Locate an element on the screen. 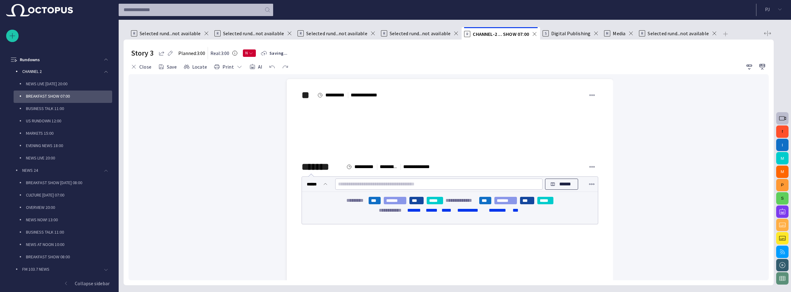 This screenshot has width=791, height=292. div: RCHANNEL-2 ... SHOW 07:00 is located at coordinates (501, 33).